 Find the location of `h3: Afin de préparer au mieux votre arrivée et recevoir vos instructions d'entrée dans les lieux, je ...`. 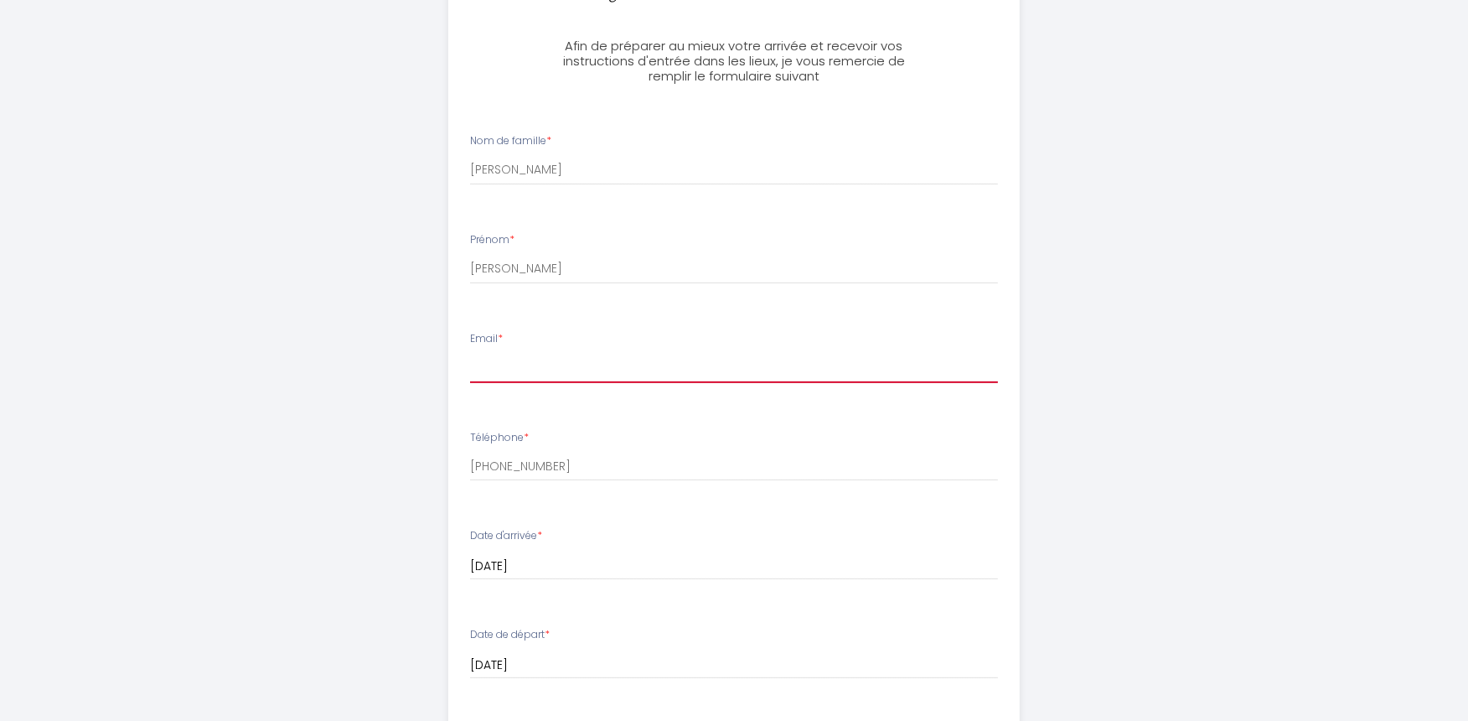

h3: Afin de préparer au mieux votre arrivée et recevoir vos instructions d'entrée dans les lieux, je ... is located at coordinates (733, 61).